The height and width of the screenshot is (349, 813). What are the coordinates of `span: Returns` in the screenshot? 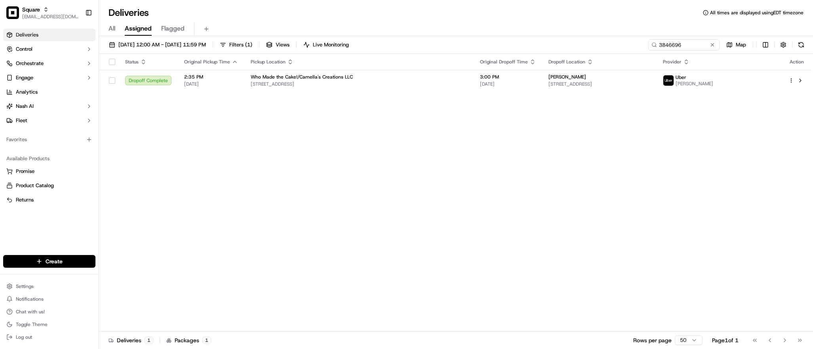 It's located at (25, 200).